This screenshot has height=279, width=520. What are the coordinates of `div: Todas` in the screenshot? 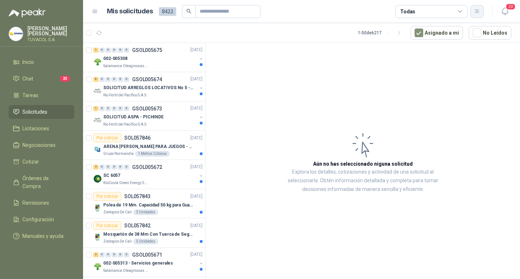 It's located at (408, 12).